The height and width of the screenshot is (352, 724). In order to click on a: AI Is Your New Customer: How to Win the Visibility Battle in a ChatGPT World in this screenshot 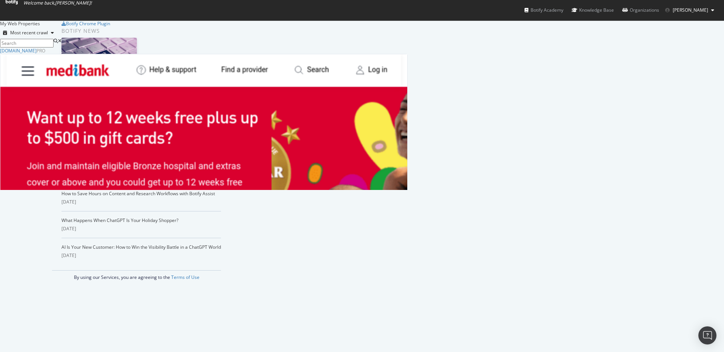, I will do `click(141, 247)`.